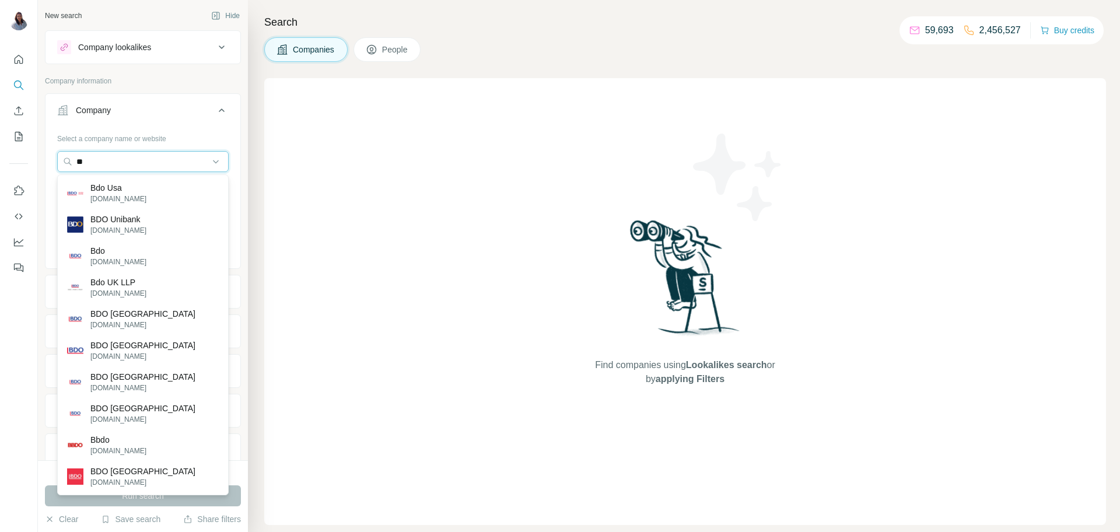 The image size is (1120, 532). What do you see at coordinates (686, 282) in the screenshot?
I see `img: Surfe Illustration - Woman searching with binoculars` at bounding box center [686, 282].